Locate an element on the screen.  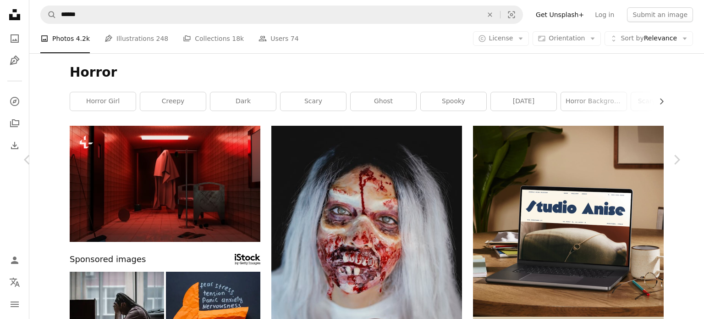
button: Clear is located at coordinates (490, 15).